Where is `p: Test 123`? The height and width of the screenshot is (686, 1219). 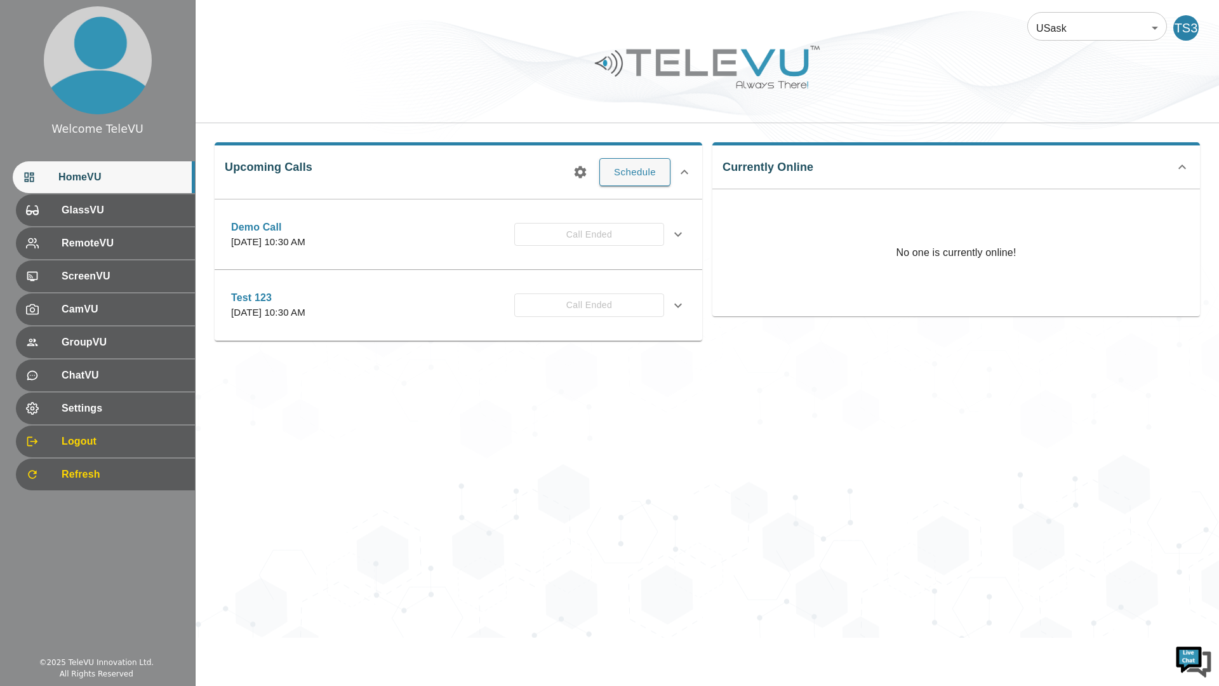 p: Test 123 is located at coordinates (268, 298).